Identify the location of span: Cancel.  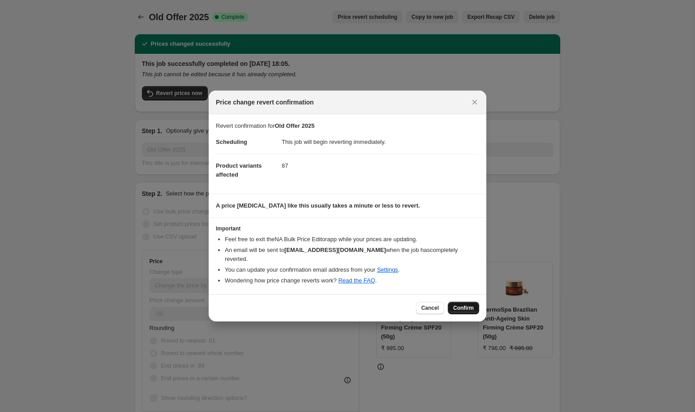
(430, 308).